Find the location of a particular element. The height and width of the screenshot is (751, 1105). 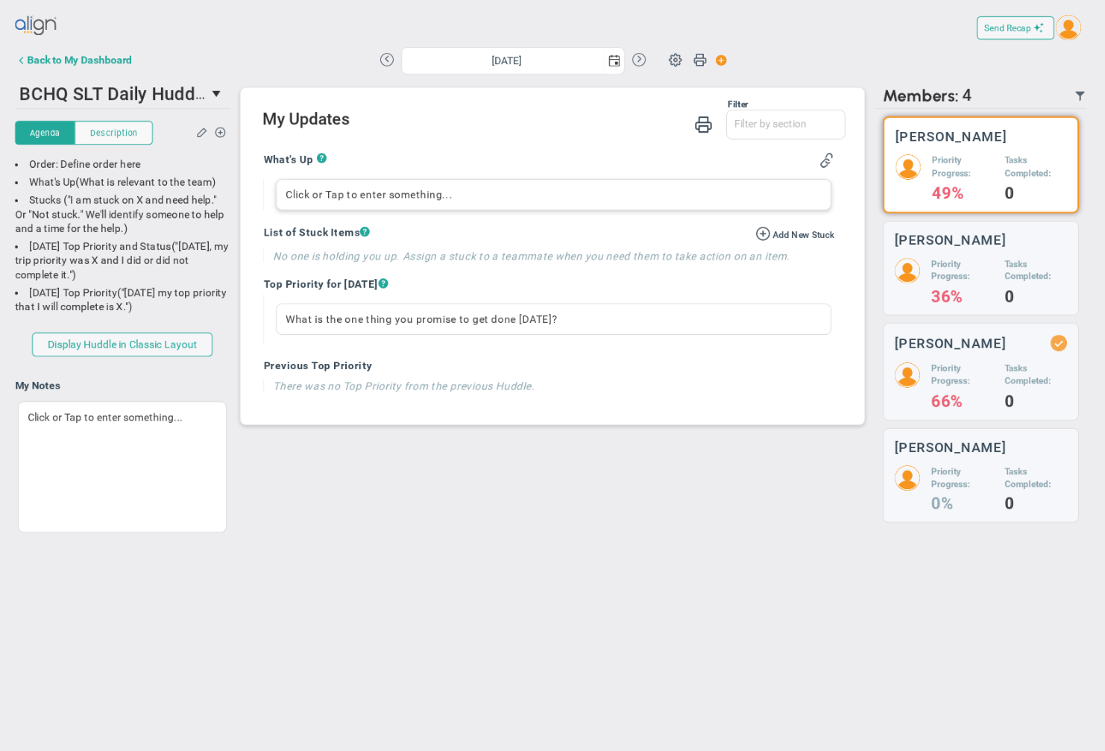

span: Stucks ( is located at coordinates (48, 200).